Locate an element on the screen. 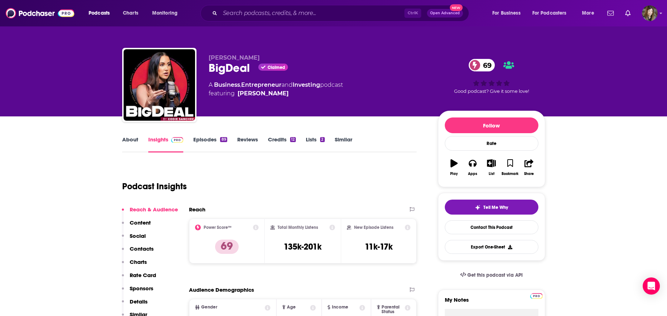  a: Similar is located at coordinates (343, 144).